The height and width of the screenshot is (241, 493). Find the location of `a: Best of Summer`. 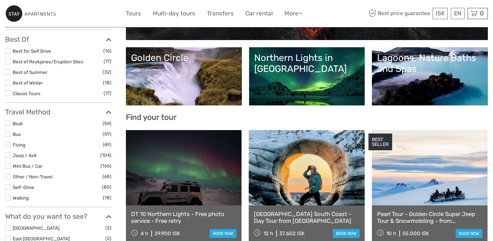

a: Best of Summer is located at coordinates (30, 72).